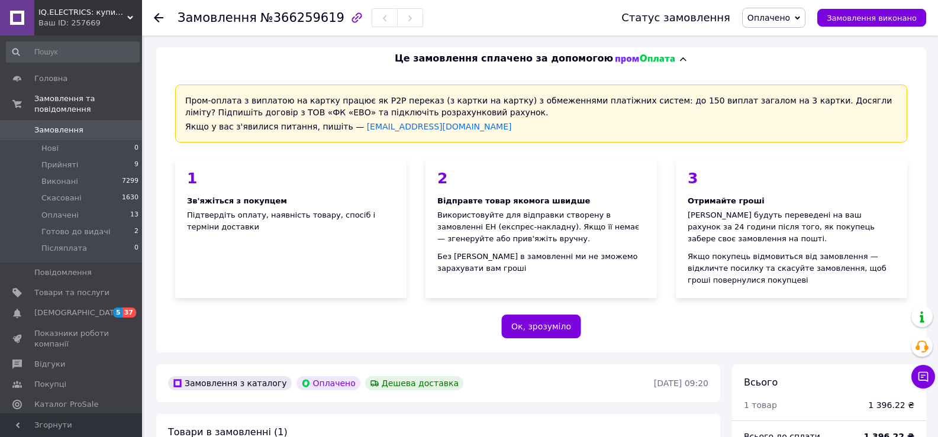 The image size is (938, 437). I want to click on div: Статус замовлення, so click(676, 18).